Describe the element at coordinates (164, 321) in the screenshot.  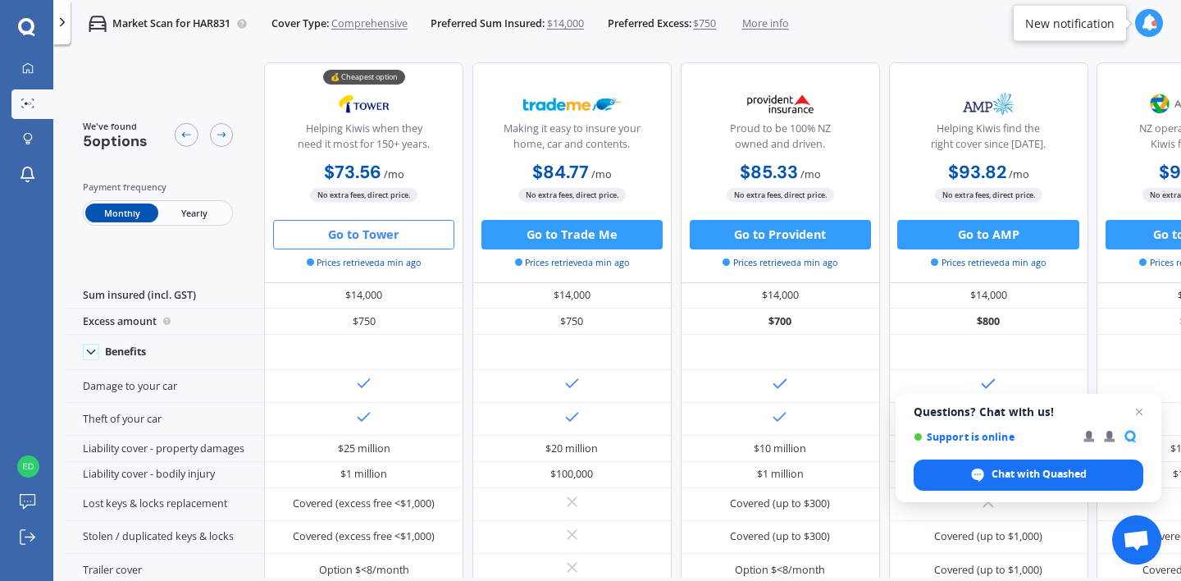
I see `div: Excess amount` at that location.